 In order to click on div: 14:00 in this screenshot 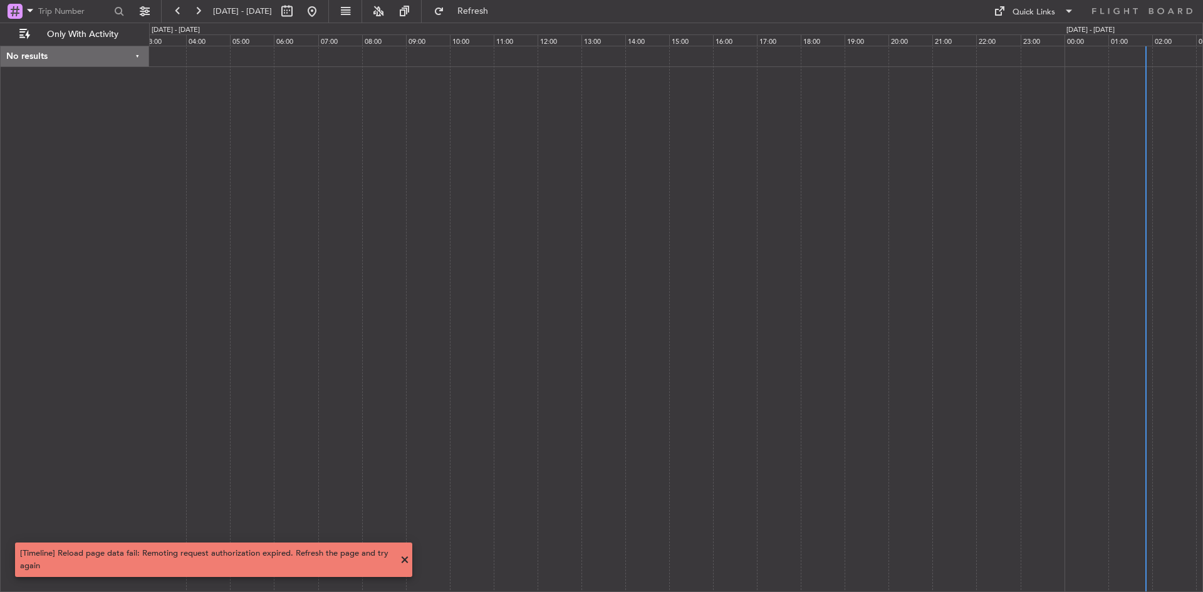, I will do `click(647, 40)`.